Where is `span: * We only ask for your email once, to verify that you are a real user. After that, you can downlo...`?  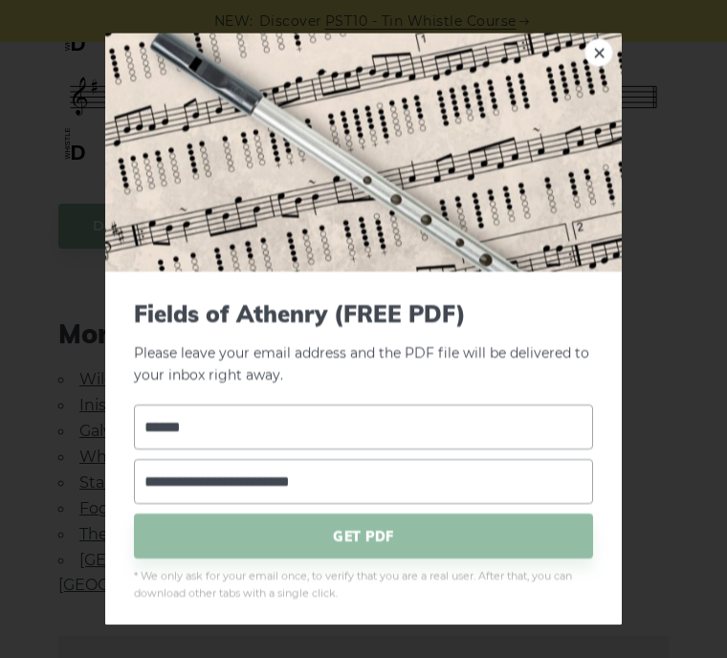 span: * We only ask for your email once, to verify that you are a real user. After that, you can downlo... is located at coordinates (363, 586).